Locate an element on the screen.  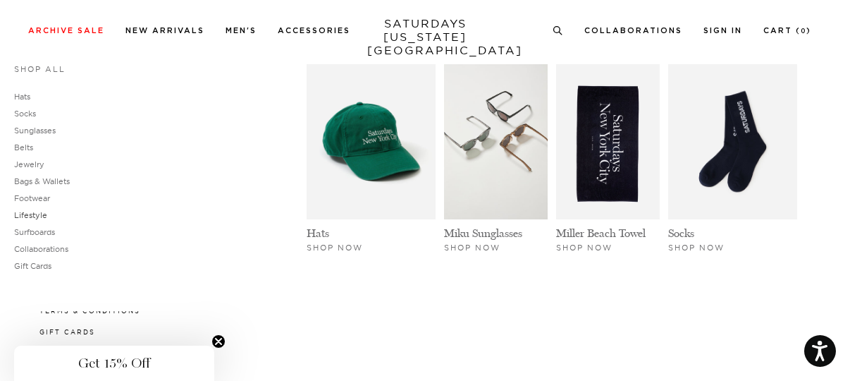
a: Shop All is located at coordinates (39, 69).